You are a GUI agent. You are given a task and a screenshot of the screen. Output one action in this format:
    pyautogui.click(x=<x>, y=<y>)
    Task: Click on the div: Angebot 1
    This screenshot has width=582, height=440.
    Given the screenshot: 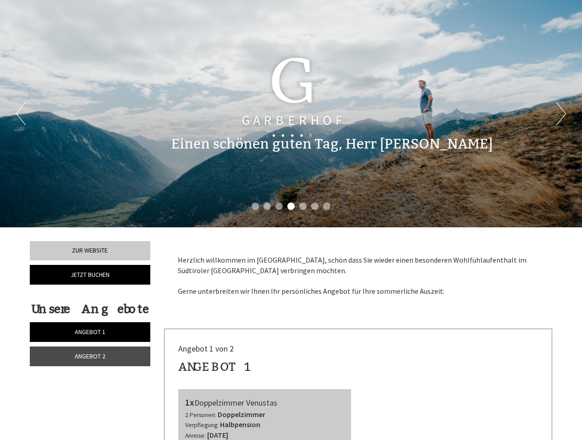 What is the action you would take?
    pyautogui.click(x=215, y=367)
    